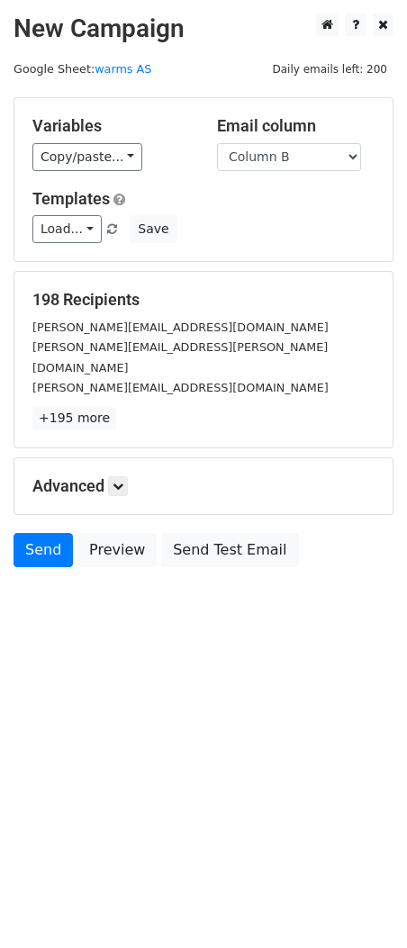  Describe the element at coordinates (74, 418) in the screenshot. I see `a: +195 more` at that location.